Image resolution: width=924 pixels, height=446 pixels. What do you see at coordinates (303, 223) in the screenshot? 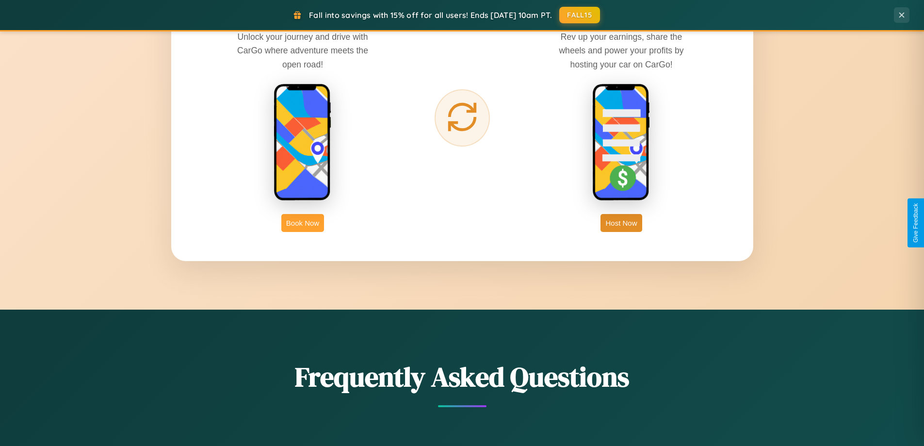
I see `button: Book Now` at bounding box center [303, 223].